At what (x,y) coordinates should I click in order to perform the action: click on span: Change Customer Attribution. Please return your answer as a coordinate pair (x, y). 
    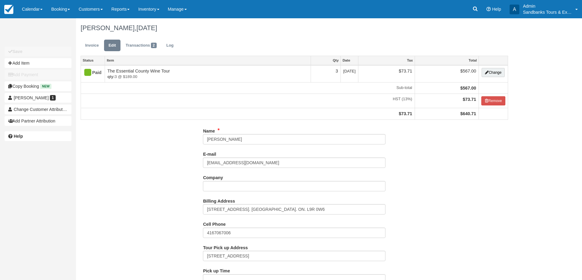
    Looking at the image, I should click on (41, 109).